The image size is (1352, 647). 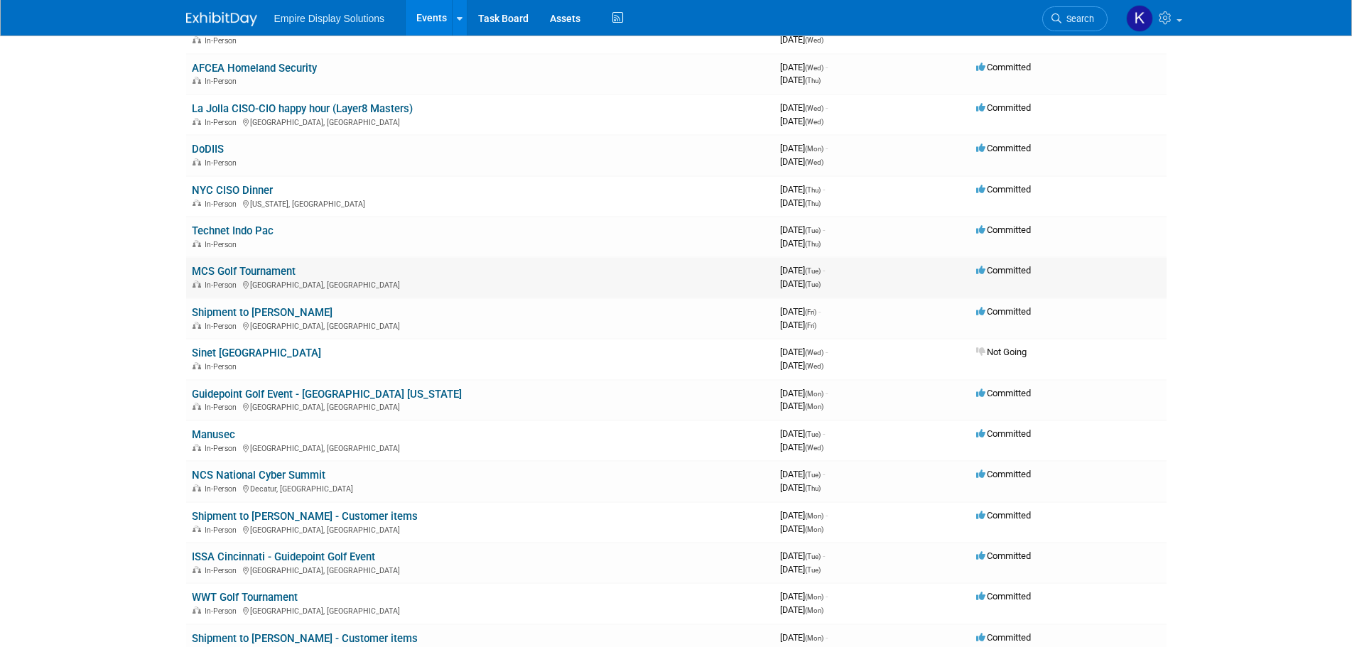 What do you see at coordinates (1001, 352) in the screenshot?
I see `span: Not Going` at bounding box center [1001, 352].